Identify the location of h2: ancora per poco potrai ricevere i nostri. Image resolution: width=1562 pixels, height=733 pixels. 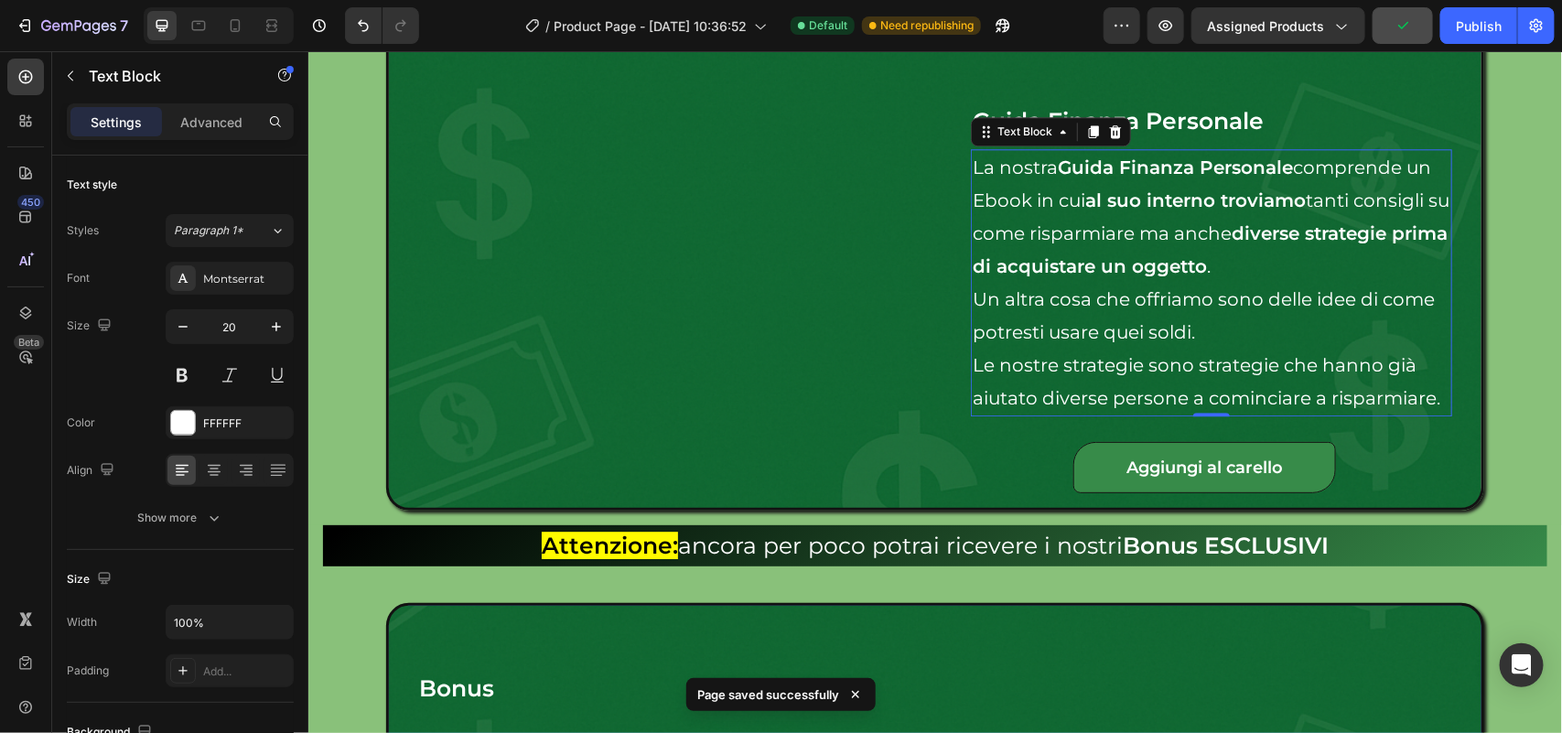
(627, 494).